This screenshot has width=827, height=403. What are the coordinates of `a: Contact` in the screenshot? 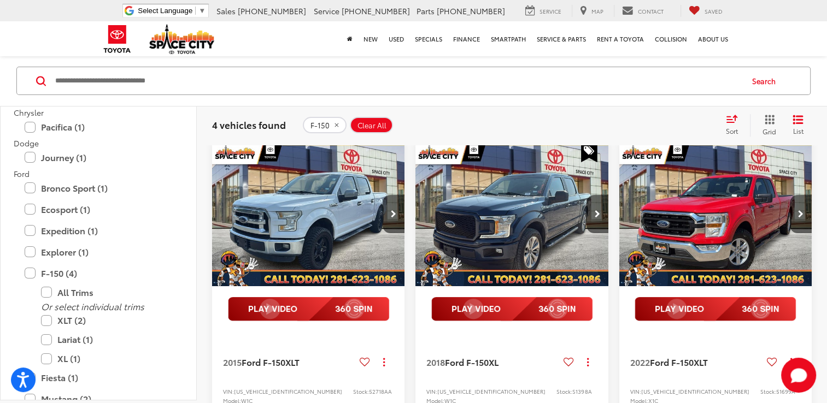 It's located at (643, 11).